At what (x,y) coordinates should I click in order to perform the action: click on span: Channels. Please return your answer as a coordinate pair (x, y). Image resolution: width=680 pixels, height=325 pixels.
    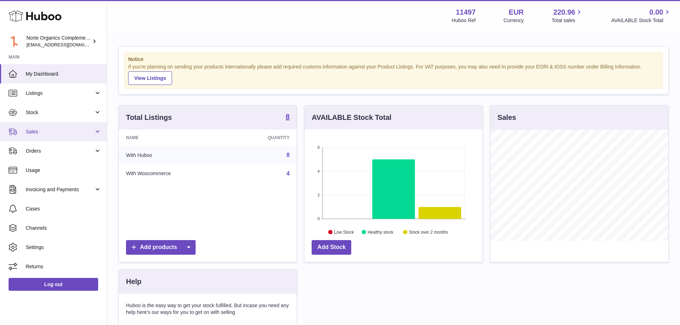
    Looking at the image, I should click on (64, 228).